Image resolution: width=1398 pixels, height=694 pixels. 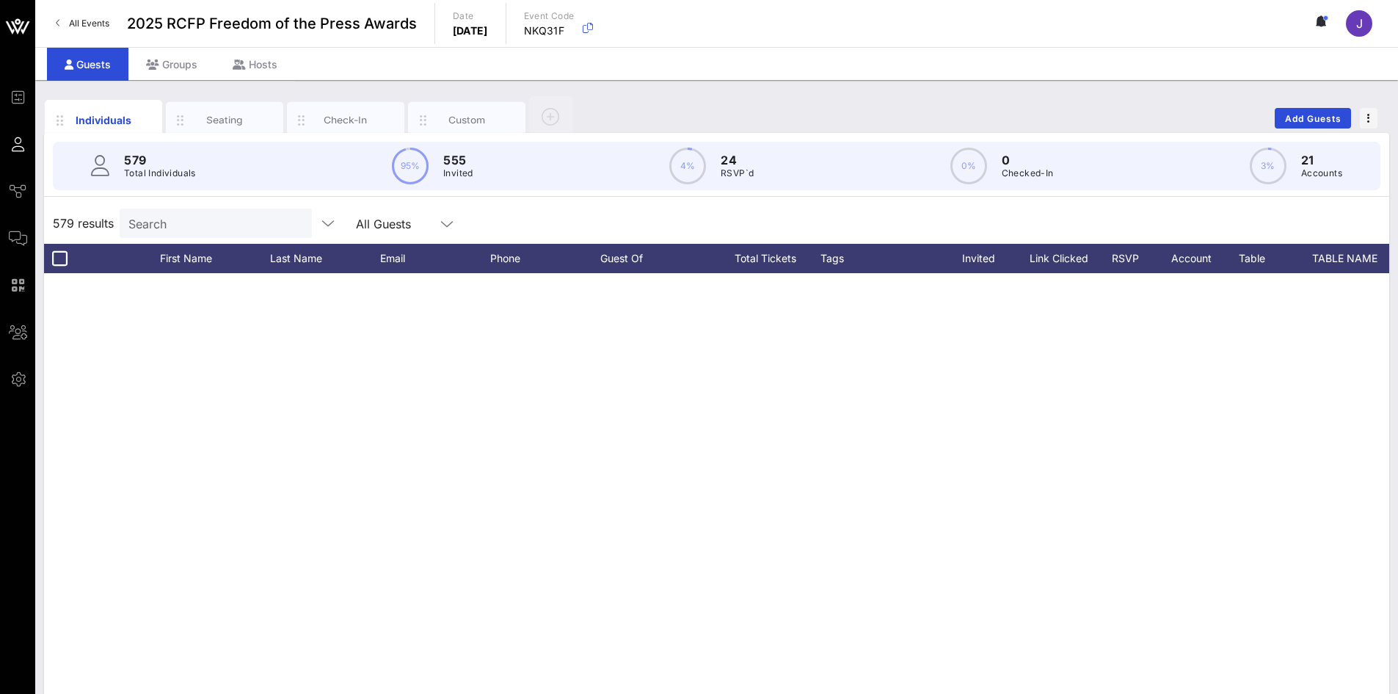 I want to click on span: Add Guests, so click(x=1313, y=118).